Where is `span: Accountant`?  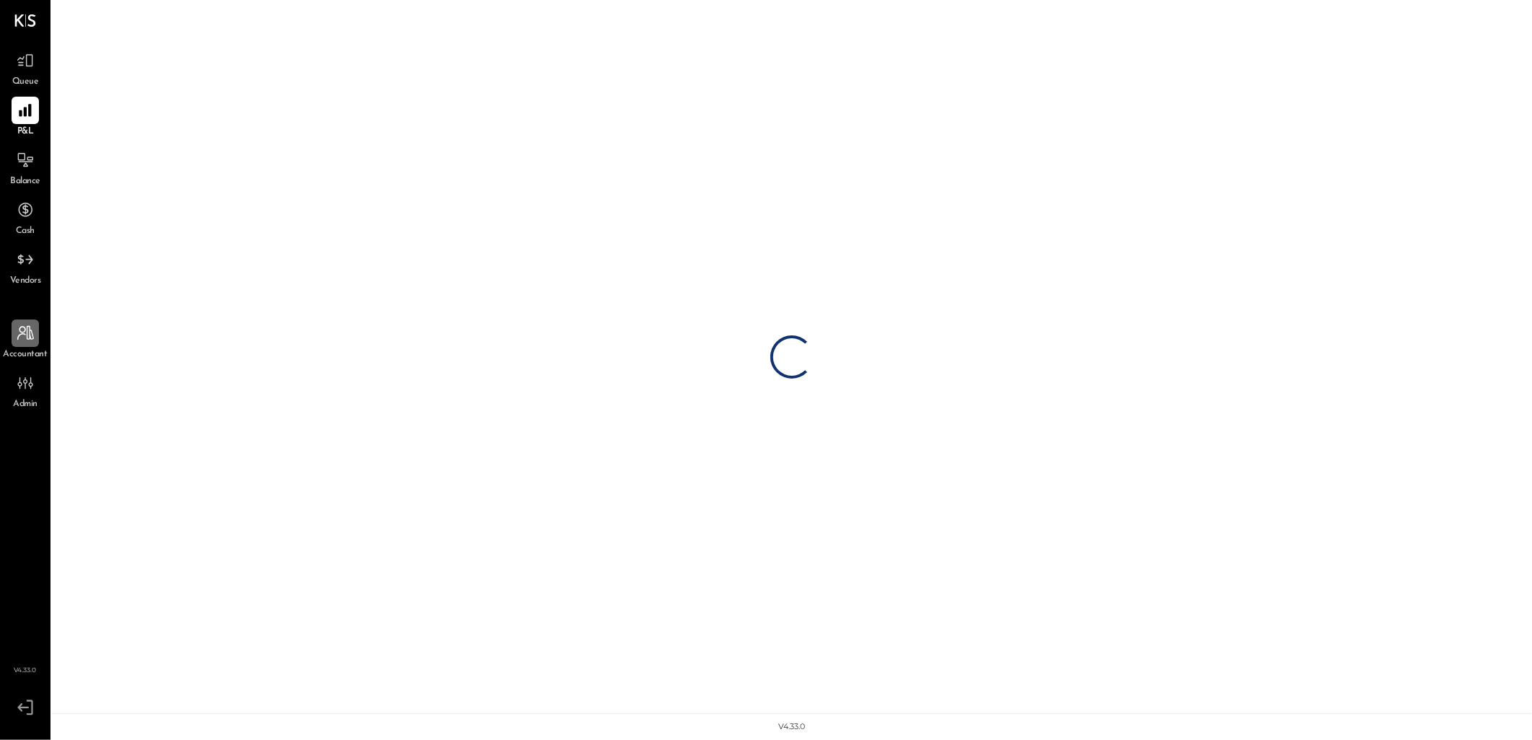
span: Accountant is located at coordinates (25, 355).